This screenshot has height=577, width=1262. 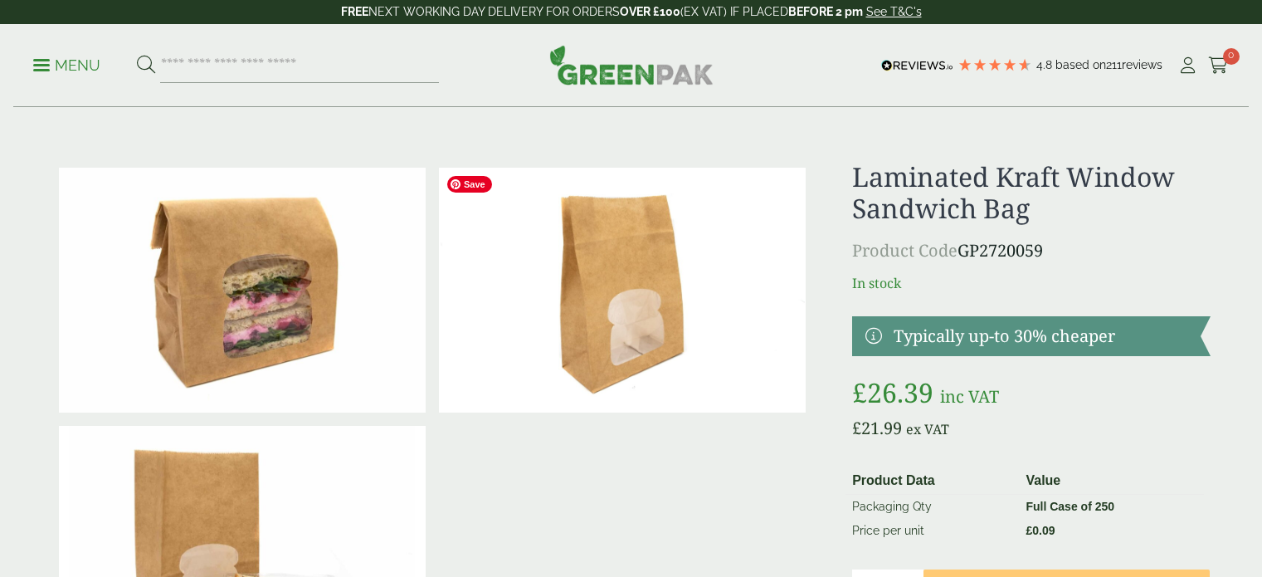 What do you see at coordinates (1069, 506) in the screenshot?
I see `strong: Full Case of 250` at bounding box center [1069, 506].